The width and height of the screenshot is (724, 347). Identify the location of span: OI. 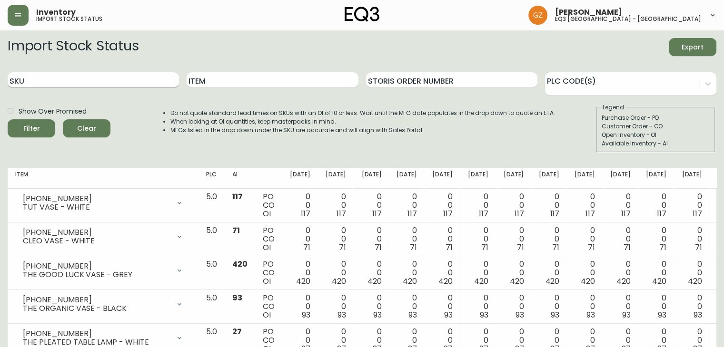
(266, 315).